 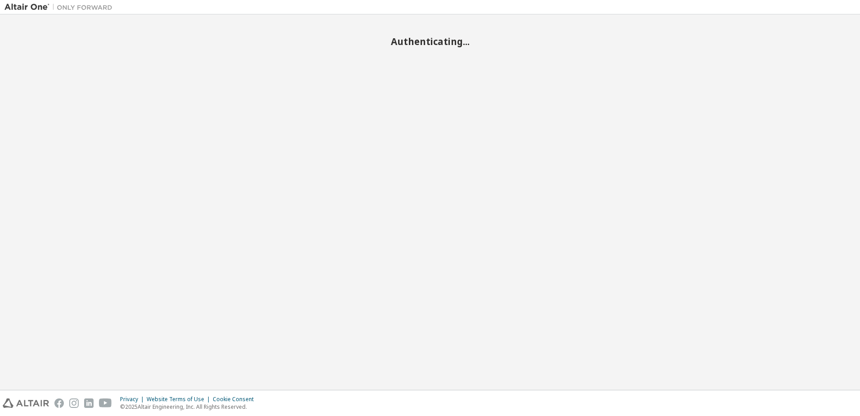 What do you see at coordinates (189, 406) in the screenshot?
I see `p: © 2025 Altair Engineering, Inc. All Rights Reserved.` at bounding box center [189, 406].